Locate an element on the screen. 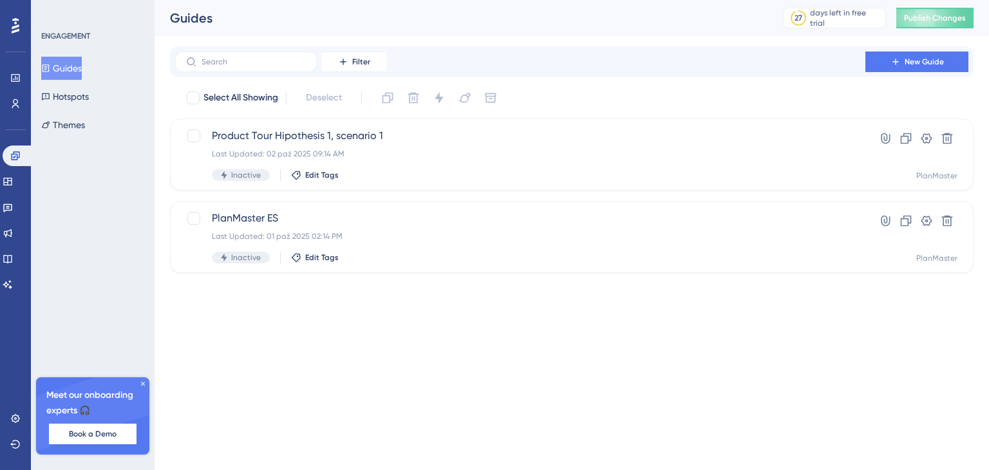 This screenshot has width=989, height=470. div: days left in free trial is located at coordinates (846, 18).